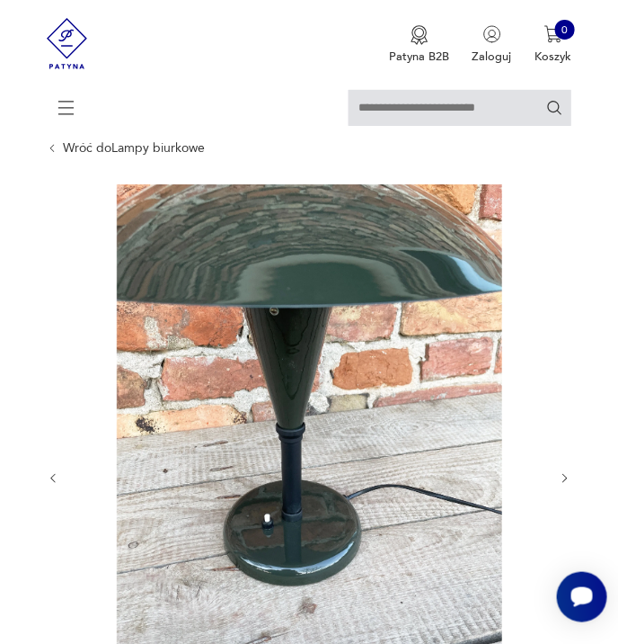  Describe the element at coordinates (419, 45) in the screenshot. I see `a: Ikona medaluPatyna B2B` at that location.